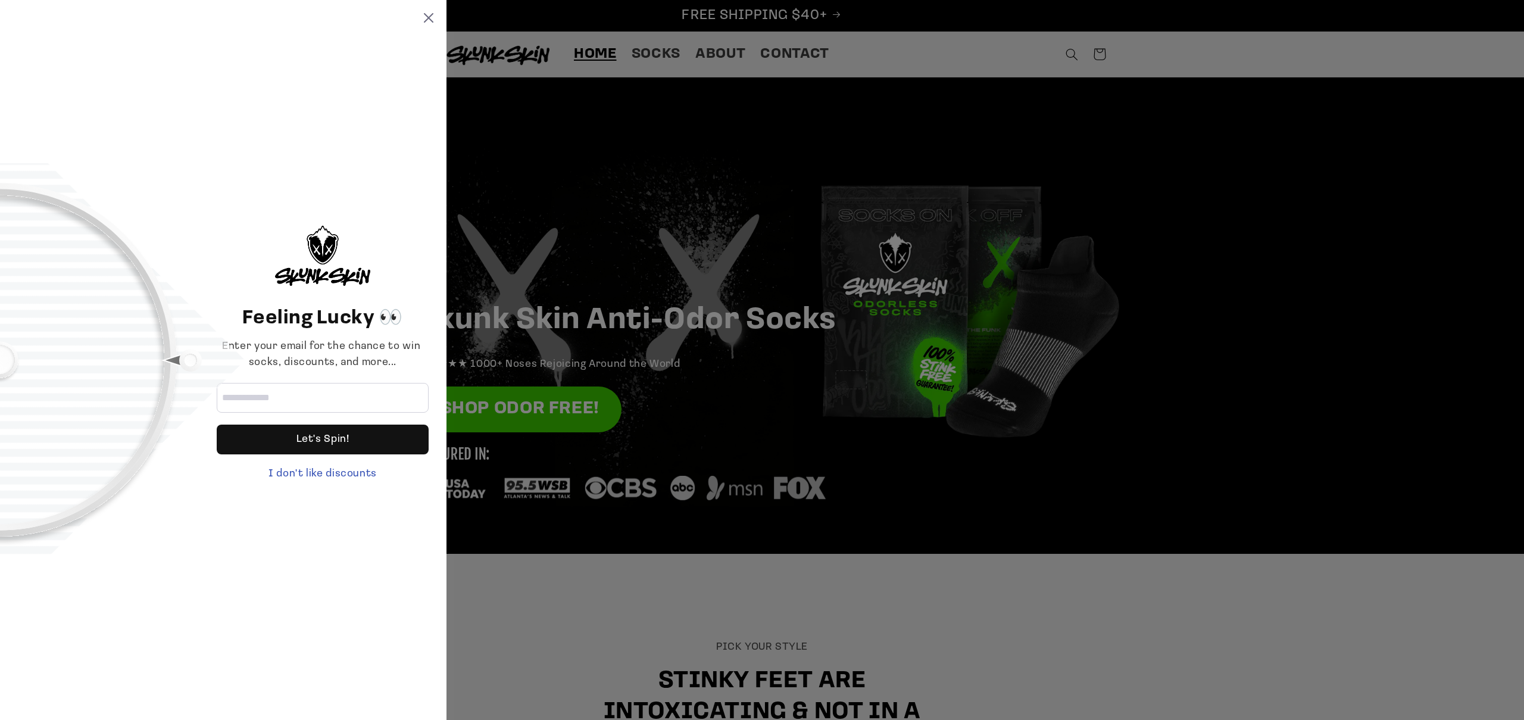 The image size is (1524, 720). I want to click on input: Email address, so click(323, 398).